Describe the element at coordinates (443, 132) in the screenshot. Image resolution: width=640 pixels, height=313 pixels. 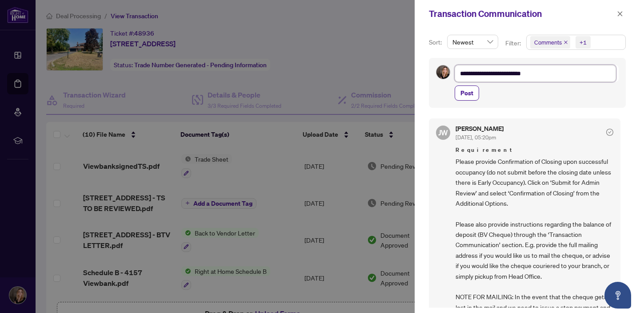
I see `span: JW` at that location.